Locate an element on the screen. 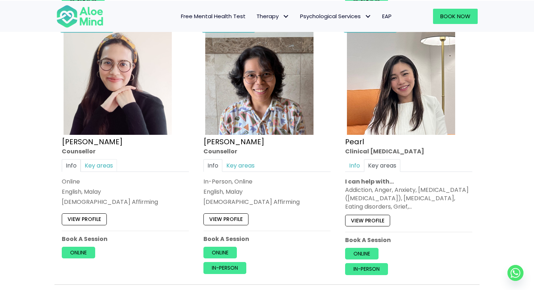  img: Therapist Photo Update is located at coordinates (118, 81).